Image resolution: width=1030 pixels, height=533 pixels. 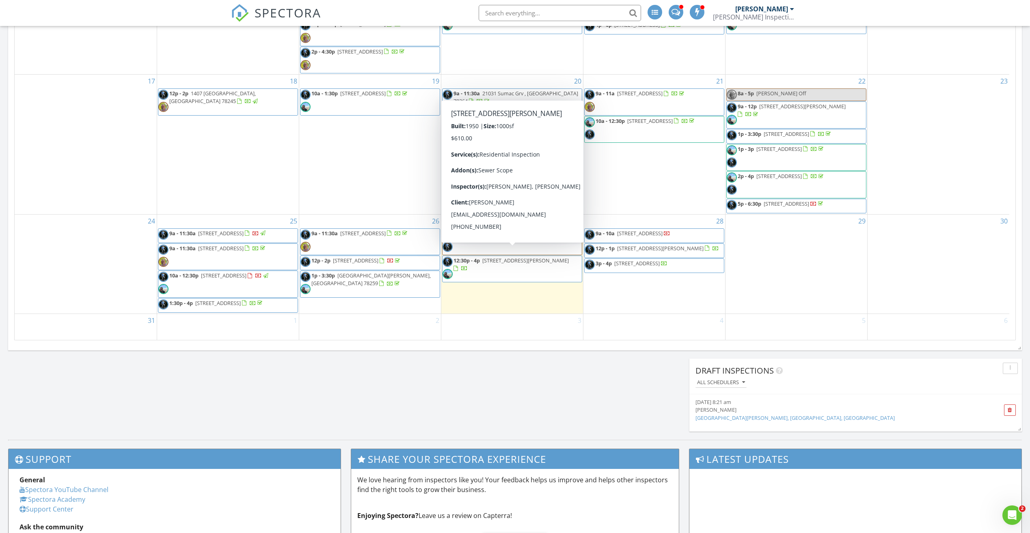 I want to click on a: Go to August 22, 2025, so click(x=862, y=81).